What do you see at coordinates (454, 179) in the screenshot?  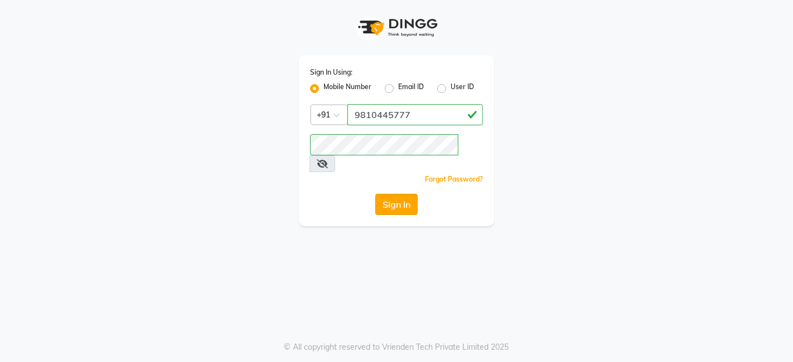 I see `a: Forgot Password?` at bounding box center [454, 179].